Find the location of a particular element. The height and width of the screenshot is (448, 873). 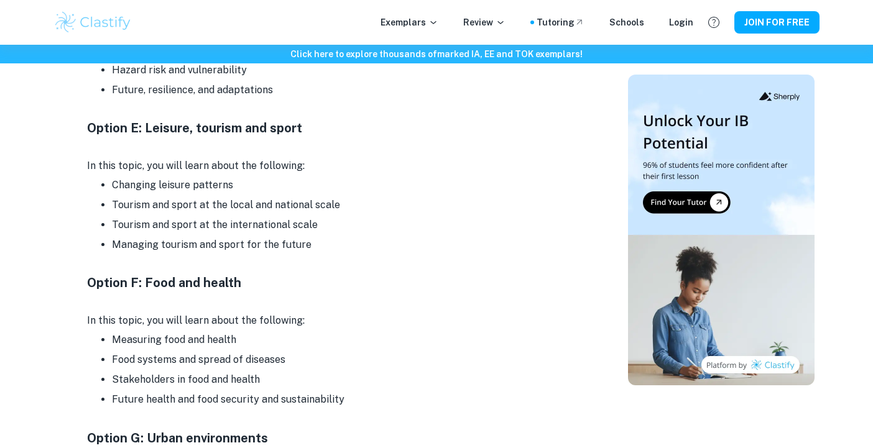

button: Help and Feedback is located at coordinates (714, 22).